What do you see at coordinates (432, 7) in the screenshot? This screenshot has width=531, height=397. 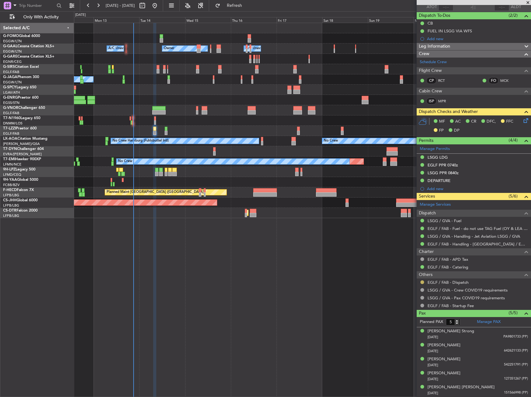 I see `span: ATOT` at bounding box center [432, 7].